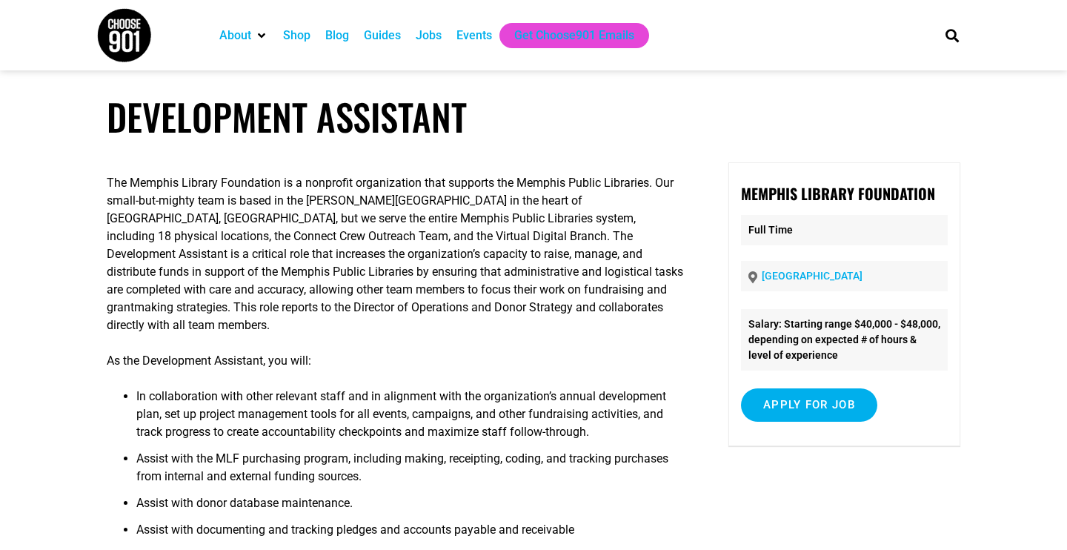 The height and width of the screenshot is (550, 1067). I want to click on div: Guides, so click(383, 36).